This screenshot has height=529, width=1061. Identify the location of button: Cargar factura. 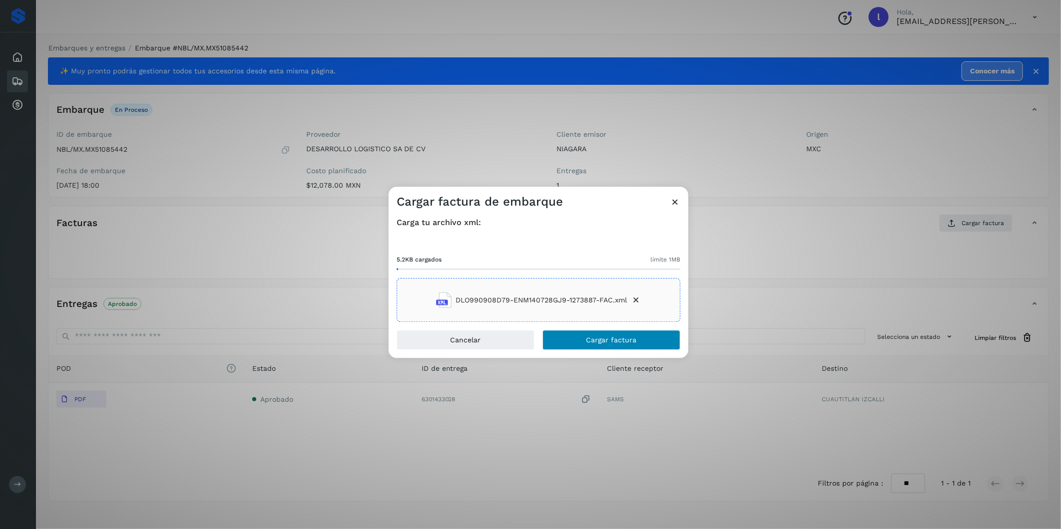
(611, 341).